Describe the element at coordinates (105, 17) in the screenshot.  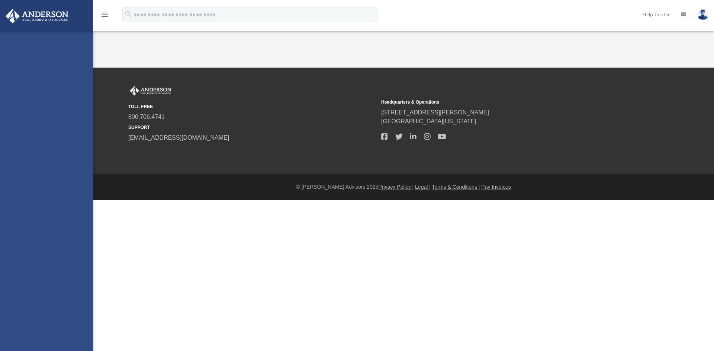
I see `a: menu` at that location.